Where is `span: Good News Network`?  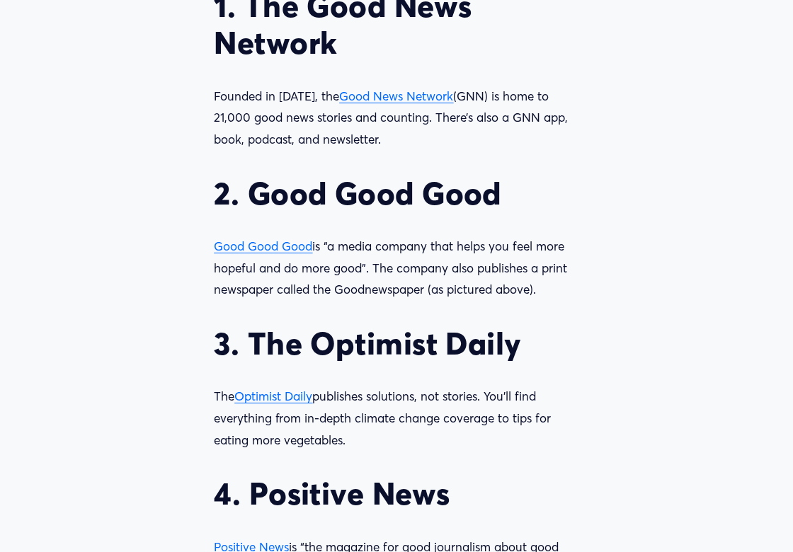
span: Good News Network is located at coordinates (396, 96).